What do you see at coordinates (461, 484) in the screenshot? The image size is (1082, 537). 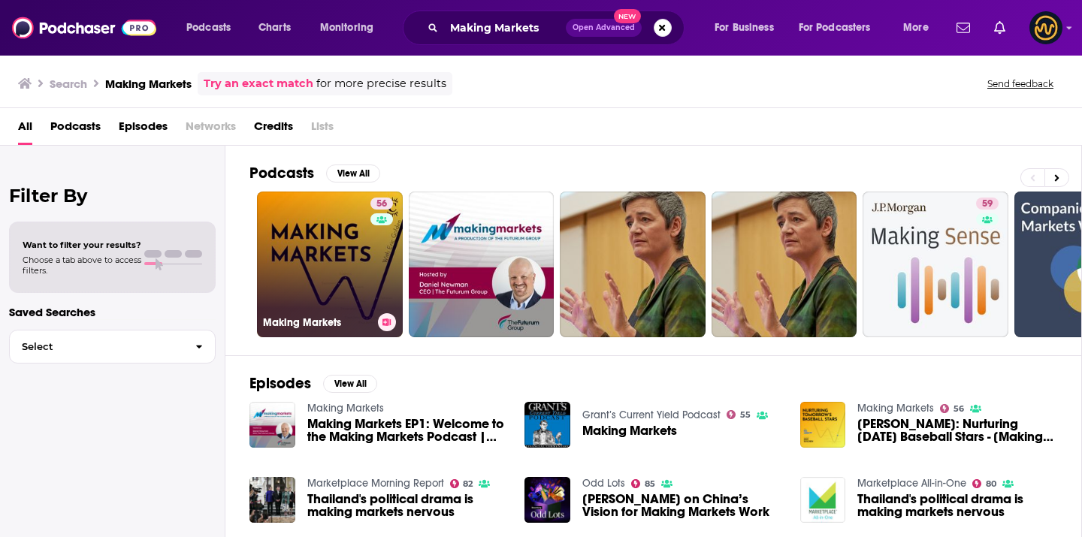 I see `a: 82` at bounding box center [461, 484].